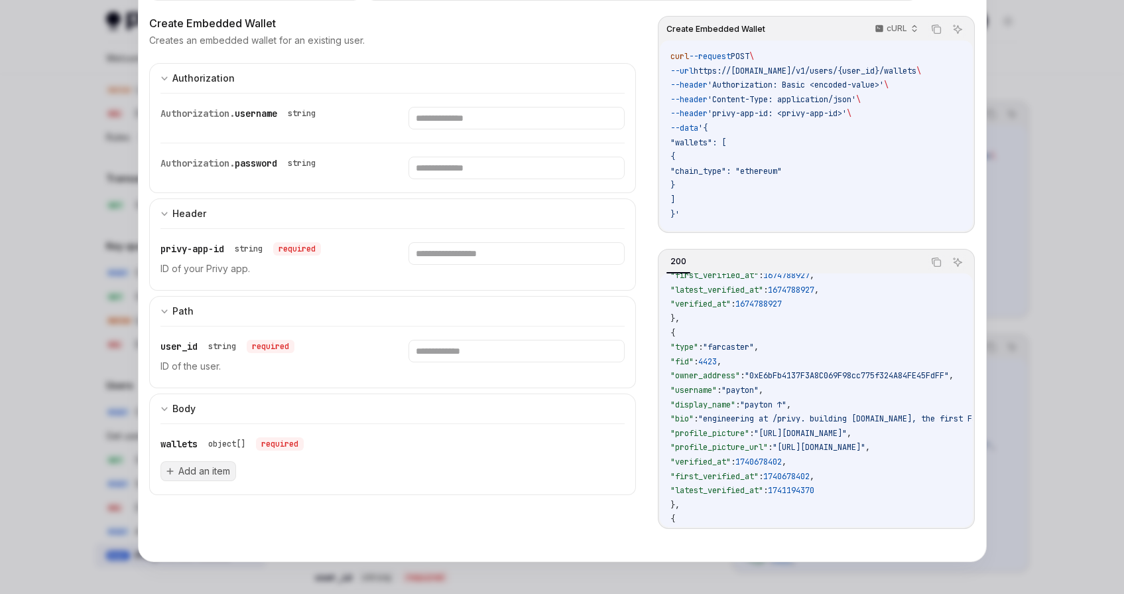 This screenshot has width=1124, height=594. Describe the element at coordinates (847, 375) in the screenshot. I see `span: "0xE6bFb4137F3A8C069F98cc775f324A84FE45FdFF"` at that location.